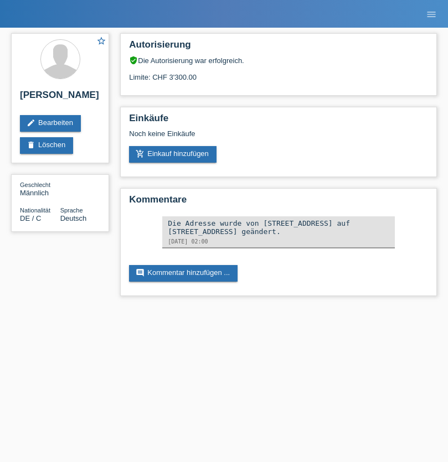  What do you see at coordinates (173, 154) in the screenshot?
I see `a: add_shopping_cartEinkauf hinzufügen` at bounding box center [173, 154].